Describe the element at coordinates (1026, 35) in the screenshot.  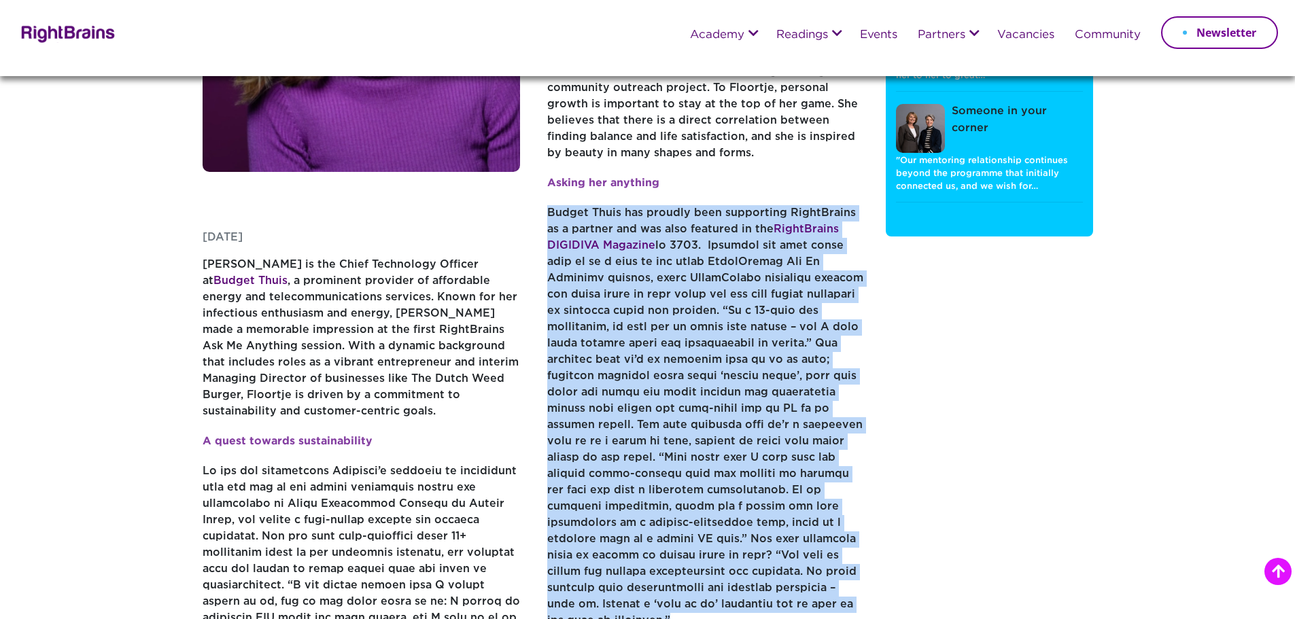
I see `a: Vacancies` at that location.